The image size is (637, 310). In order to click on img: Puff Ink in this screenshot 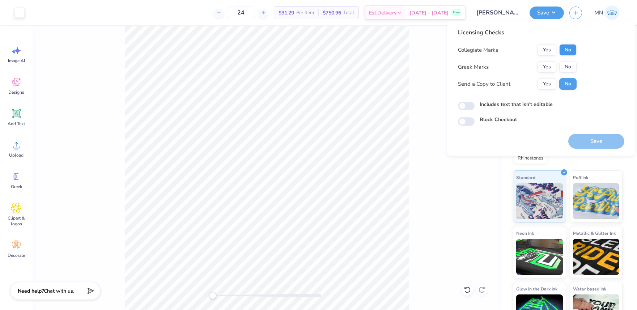, I will do `click(596, 201)`.